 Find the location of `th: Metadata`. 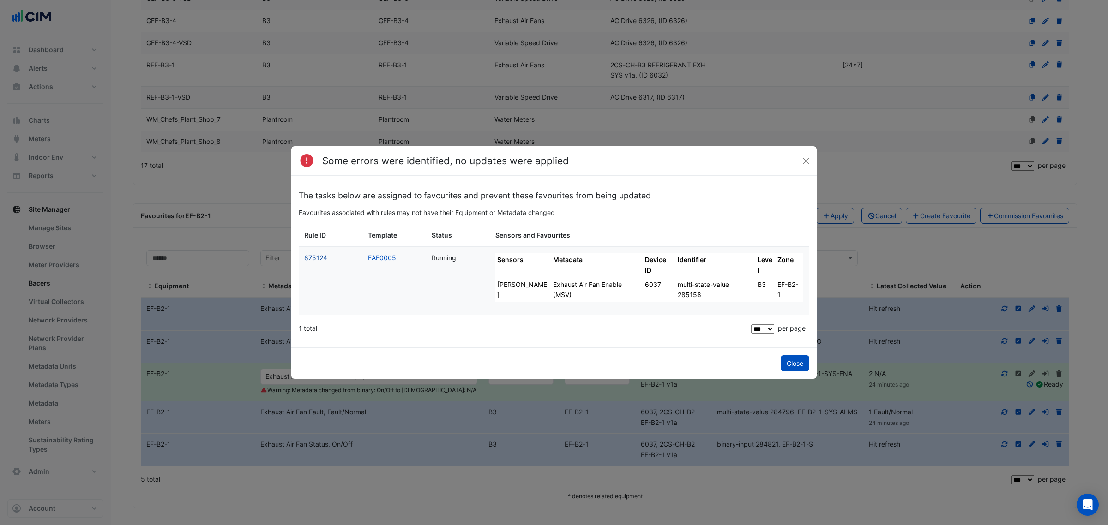

th: Metadata is located at coordinates (597, 265).